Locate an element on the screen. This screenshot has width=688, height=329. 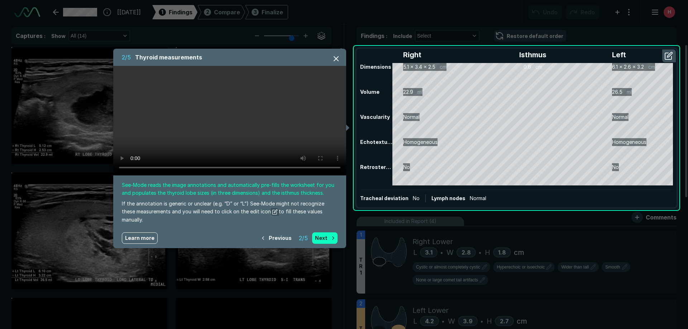
a: Learn more is located at coordinates (140, 238).